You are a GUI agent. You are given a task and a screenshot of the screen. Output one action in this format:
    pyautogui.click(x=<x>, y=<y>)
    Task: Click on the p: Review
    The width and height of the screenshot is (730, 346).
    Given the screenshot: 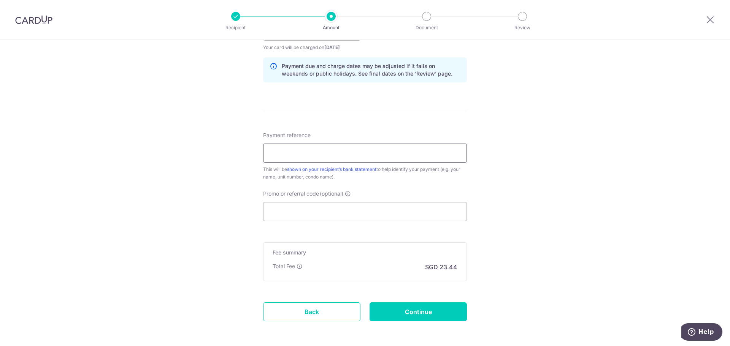 What is the action you would take?
    pyautogui.click(x=522, y=28)
    